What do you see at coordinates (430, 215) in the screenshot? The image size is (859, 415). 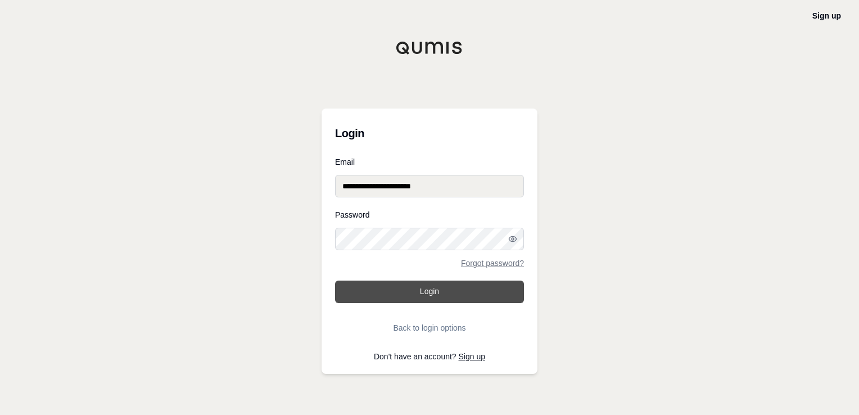 I see `label: Password` at bounding box center [430, 215].